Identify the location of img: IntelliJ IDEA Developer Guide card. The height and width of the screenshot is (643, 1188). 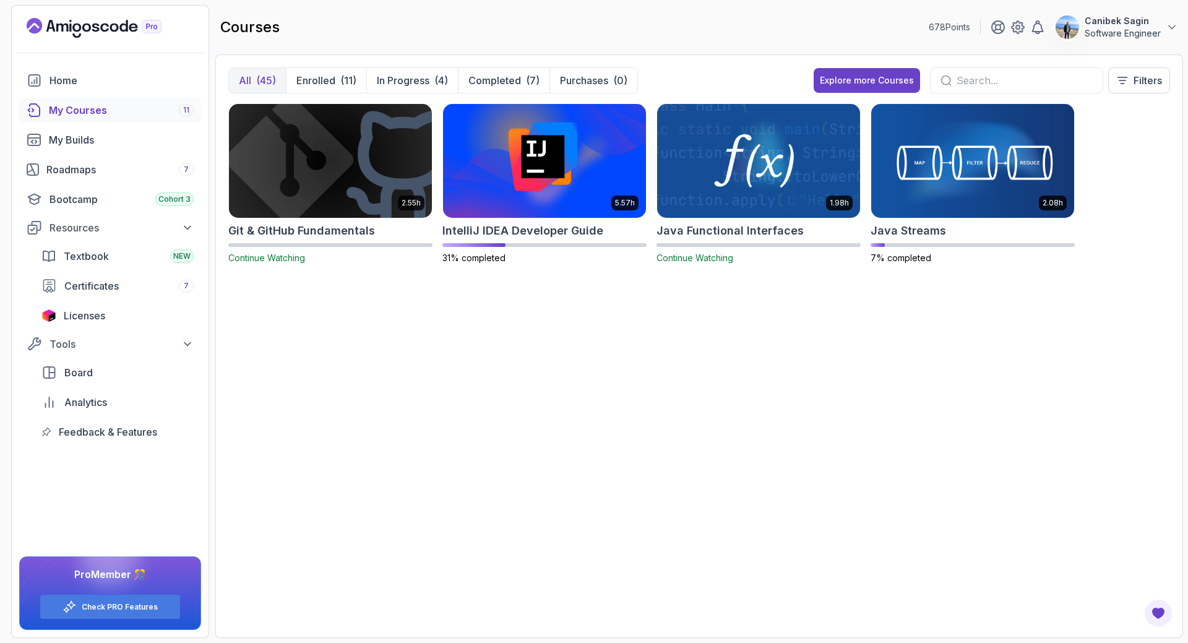
(544, 161).